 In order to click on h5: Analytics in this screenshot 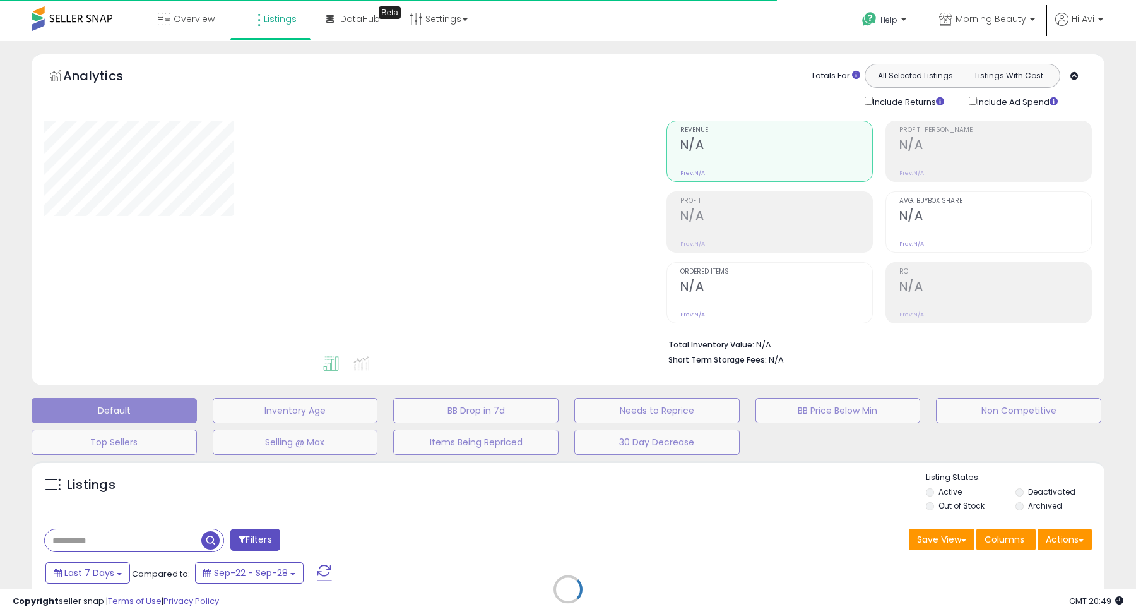, I will do `click(105, 77)`.